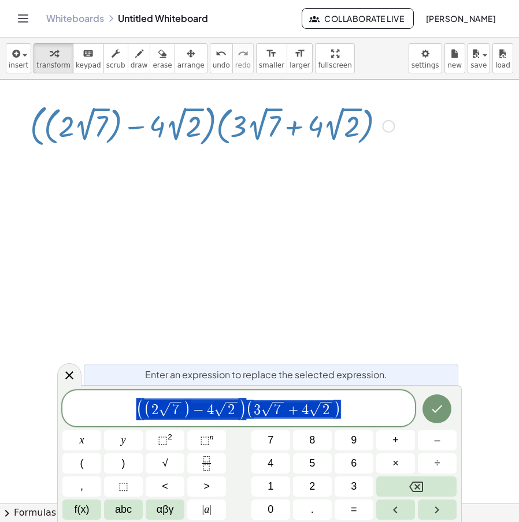 The height and width of the screenshot is (522, 519). I want to click on span: 4, so click(210, 410).